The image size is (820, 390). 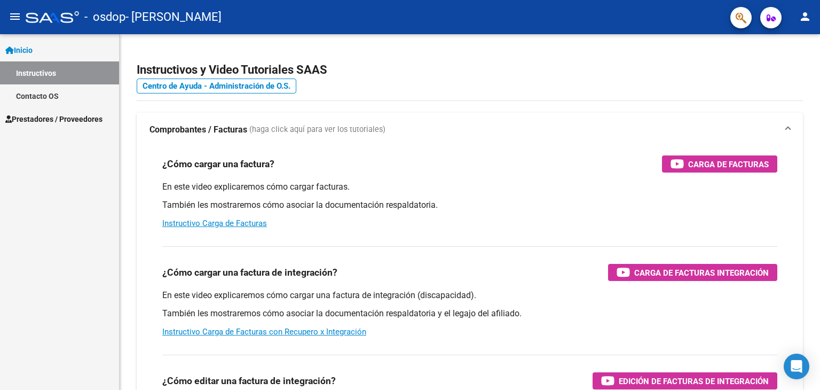 What do you see at coordinates (54, 119) in the screenshot?
I see `span: Prestadores / Proveedores` at bounding box center [54, 119].